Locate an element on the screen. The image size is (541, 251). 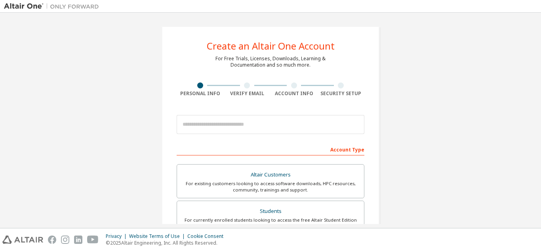
div: Cookie Consent is located at coordinates (207, 236).